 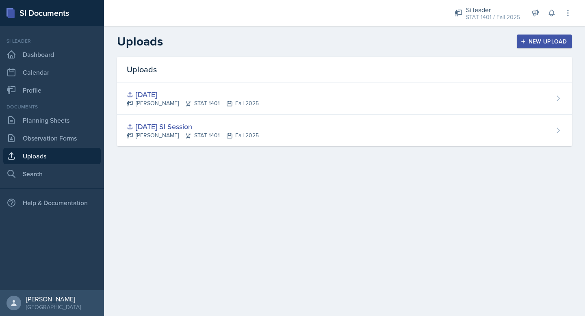 What do you see at coordinates (52, 156) in the screenshot?
I see `a: Uploads` at bounding box center [52, 156].